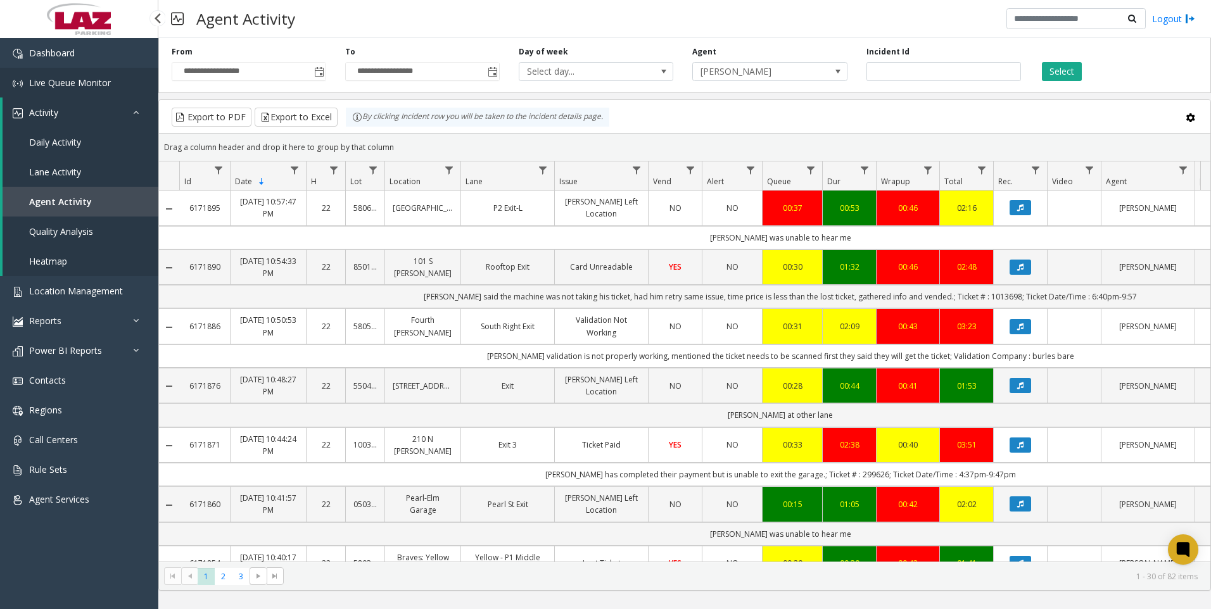 The width and height of the screenshot is (1211, 609). What do you see at coordinates (76, 291) in the screenshot?
I see `span: Location Management` at bounding box center [76, 291].